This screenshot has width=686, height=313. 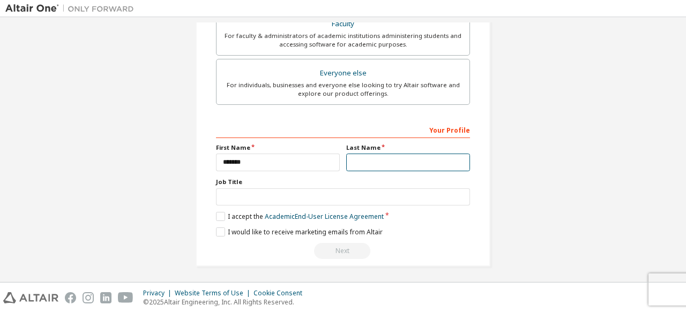 I want to click on label: Job Title, so click(x=343, y=182).